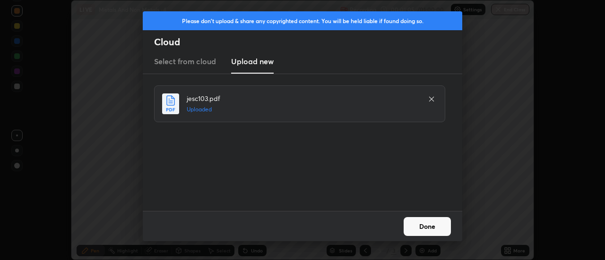  I want to click on h5: Uploaded, so click(302, 110).